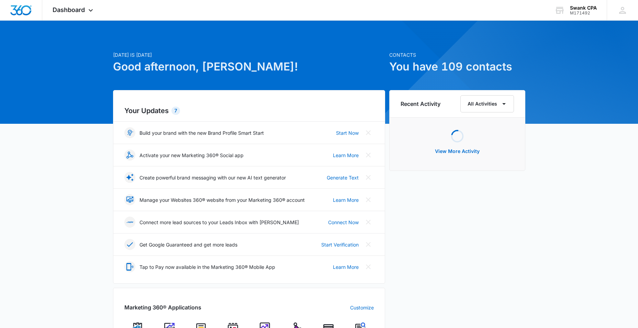  What do you see at coordinates (176, 111) in the screenshot?
I see `div: 7` at bounding box center [176, 111].